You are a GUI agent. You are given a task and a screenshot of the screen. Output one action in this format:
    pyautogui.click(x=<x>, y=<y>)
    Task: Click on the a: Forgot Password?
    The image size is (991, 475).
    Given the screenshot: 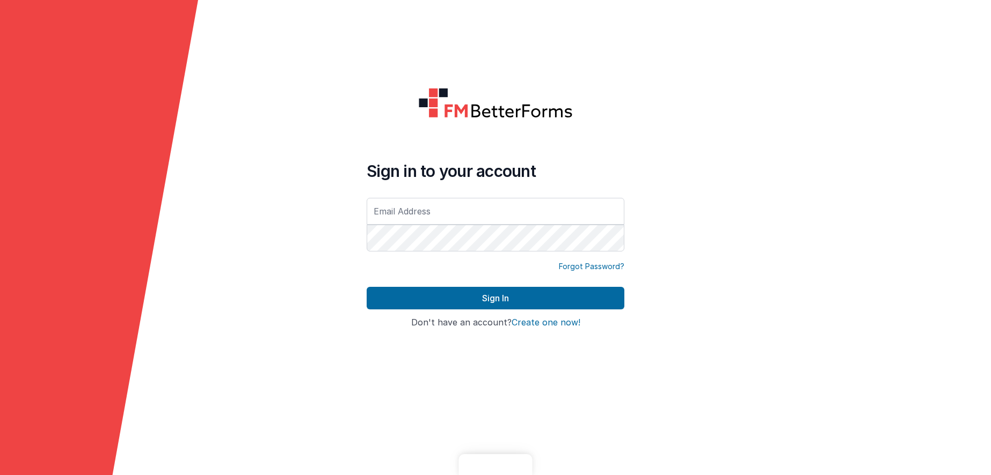 What is the action you would take?
    pyautogui.click(x=591, y=267)
    